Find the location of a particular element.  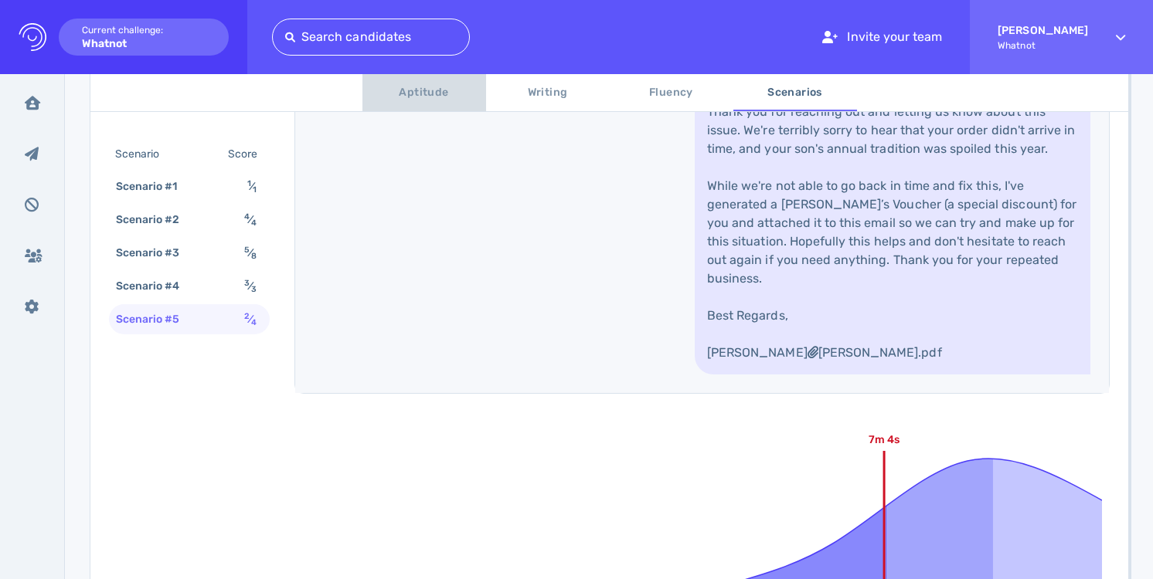

div: Scenario #1 is located at coordinates (155, 186).